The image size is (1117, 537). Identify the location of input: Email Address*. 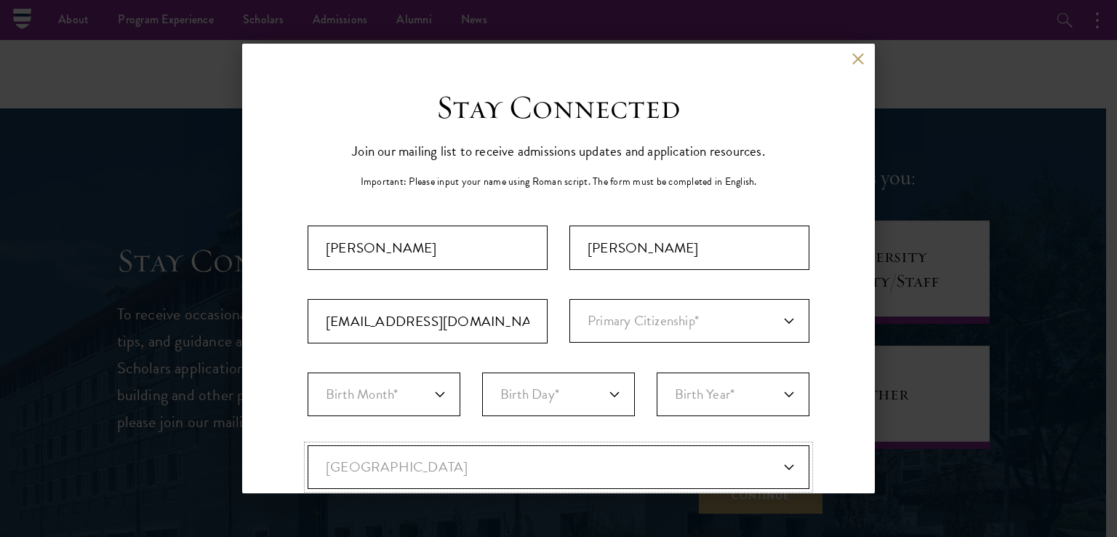
(427, 321).